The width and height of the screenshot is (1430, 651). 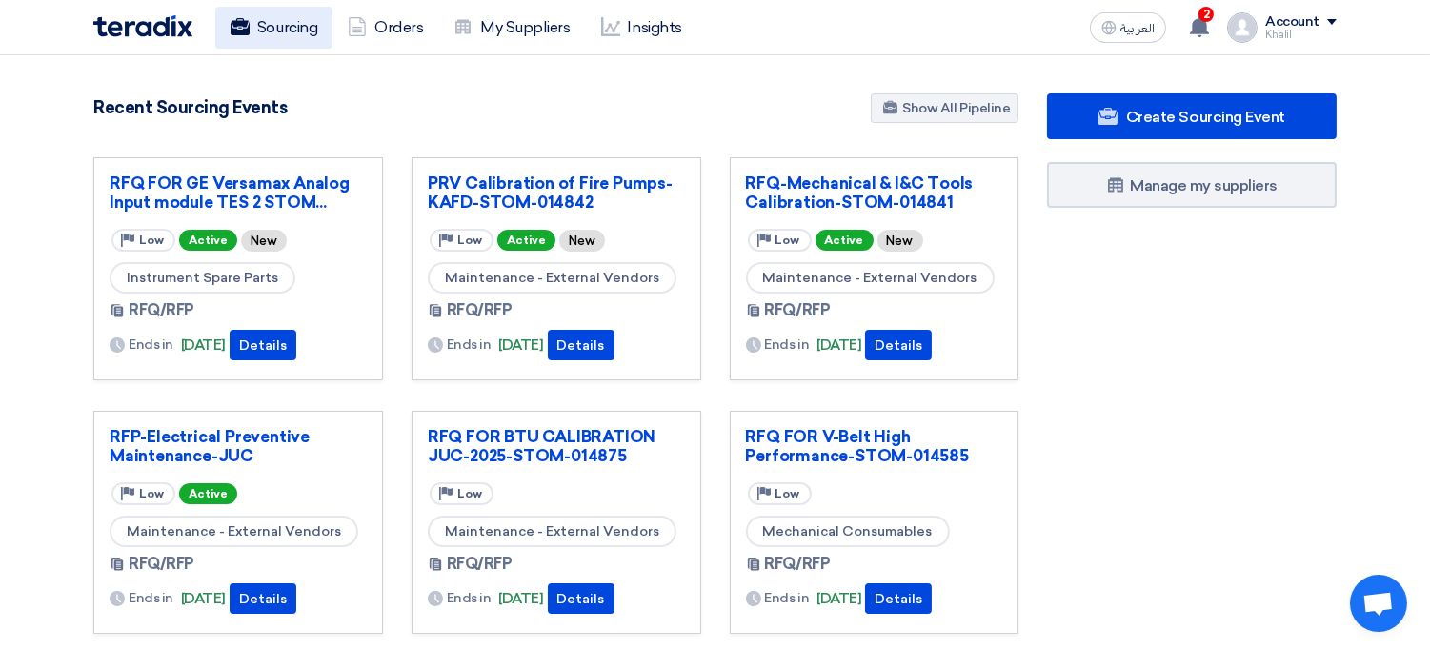 I want to click on h4: Recent Sourcing Events, so click(x=190, y=108).